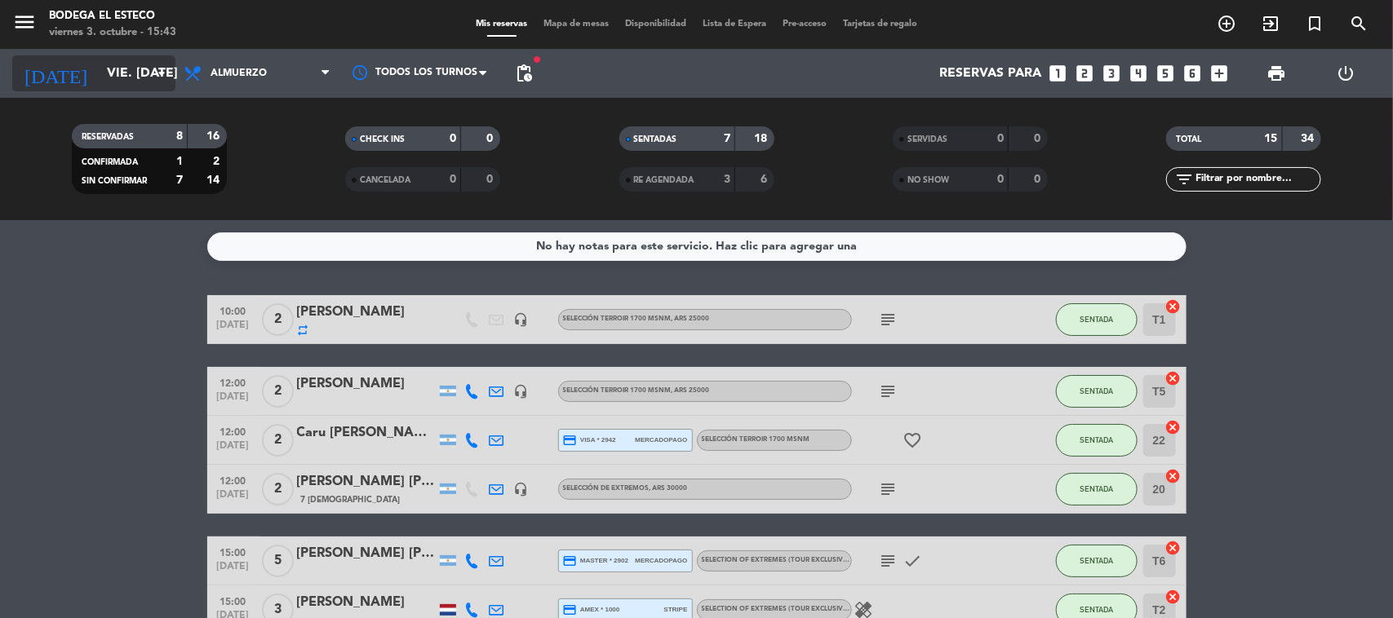 This screenshot has height=618, width=1393. I want to click on span: fiber_manual_record, so click(537, 60).